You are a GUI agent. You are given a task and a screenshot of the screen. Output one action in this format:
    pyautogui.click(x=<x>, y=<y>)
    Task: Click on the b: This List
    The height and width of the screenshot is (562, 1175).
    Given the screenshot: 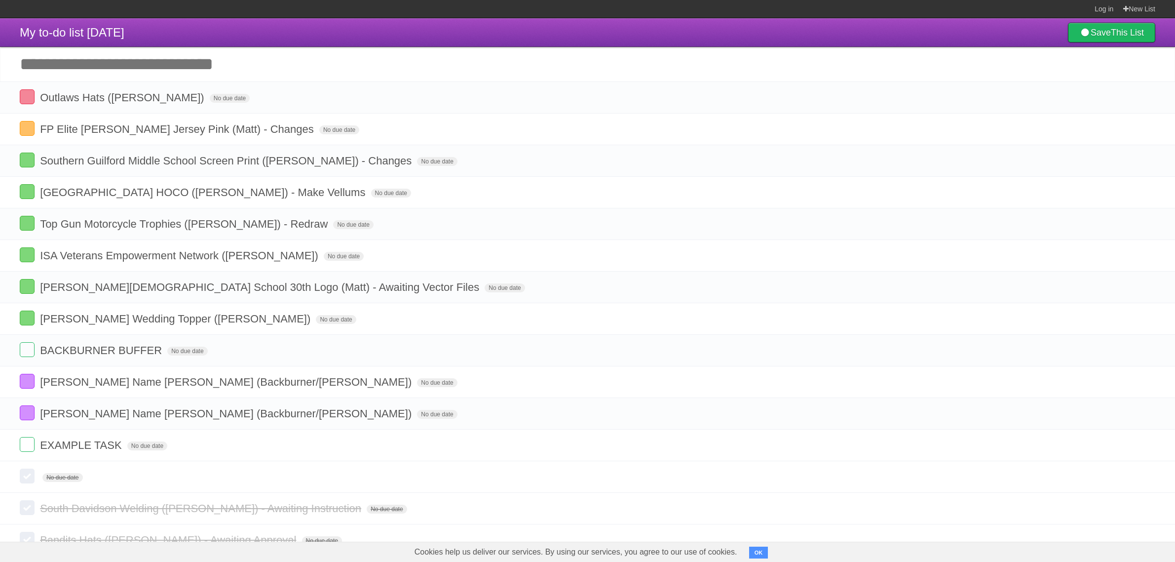 What is the action you would take?
    pyautogui.click(x=1128, y=33)
    